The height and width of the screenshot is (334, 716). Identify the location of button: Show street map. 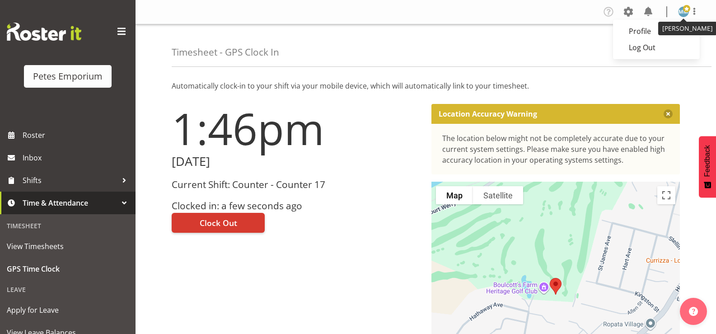
(455, 195).